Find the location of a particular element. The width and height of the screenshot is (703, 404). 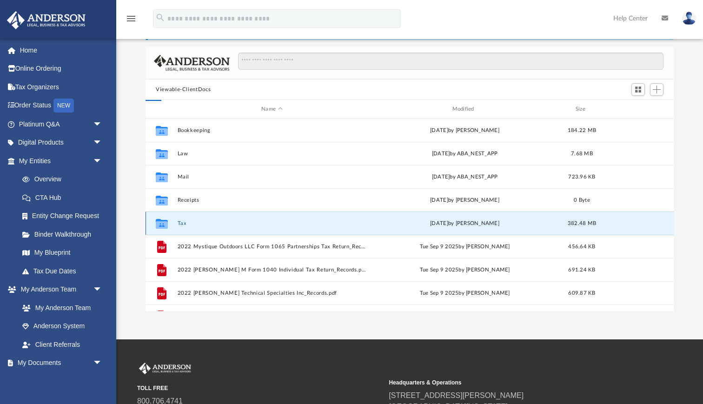

a: My Documentsarrow_drop_down is located at coordinates (59, 363).